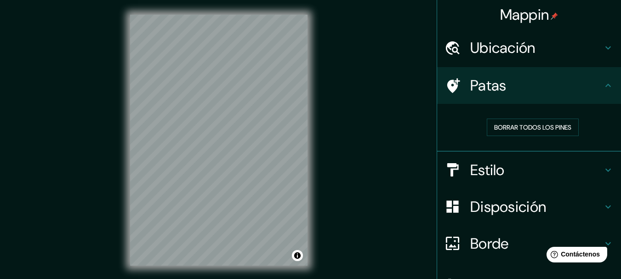 The width and height of the screenshot is (621, 279). Describe the element at coordinates (554, 16) in the screenshot. I see `img: pin-icon.png` at that location.